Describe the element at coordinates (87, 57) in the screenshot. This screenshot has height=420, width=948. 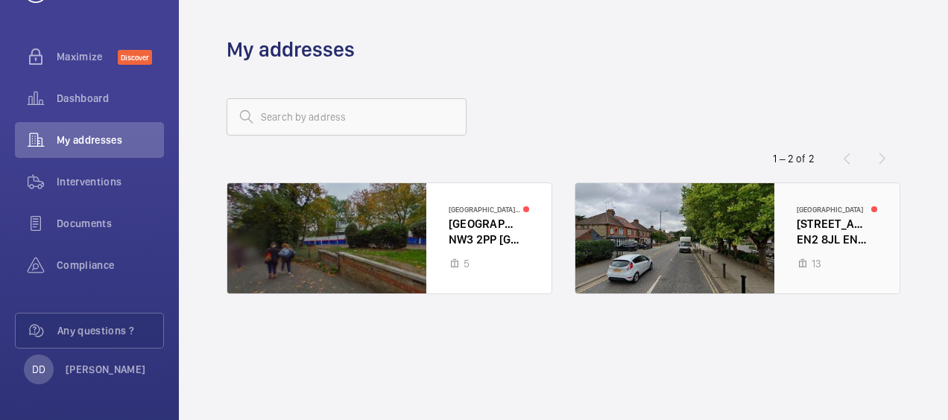
I see `span: Maximize` at that location.